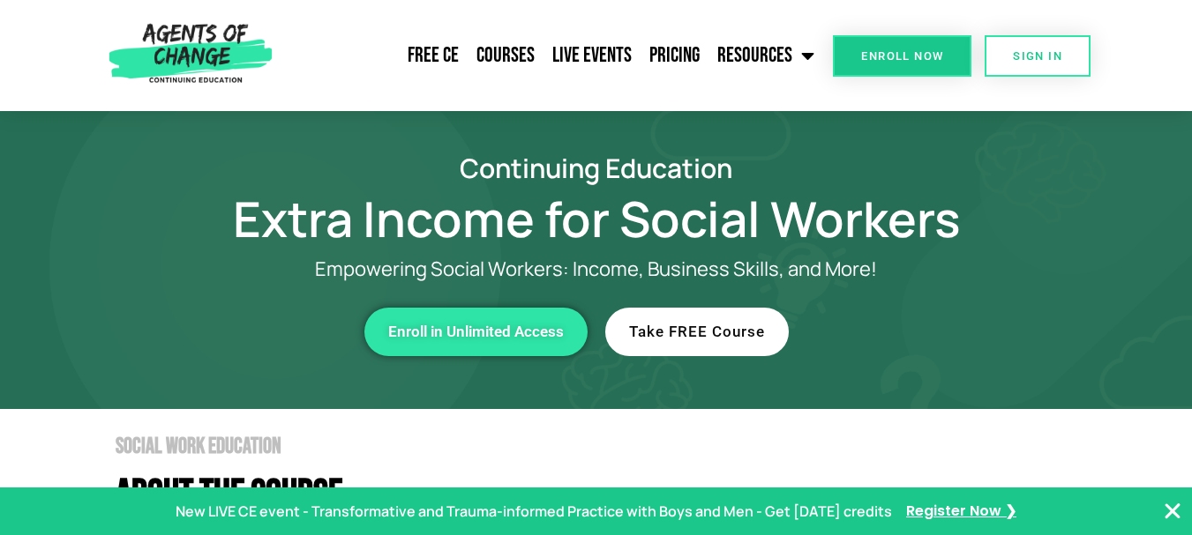  What do you see at coordinates (607, 446) in the screenshot?
I see `h2: Social Work Education` at bounding box center [607, 446].